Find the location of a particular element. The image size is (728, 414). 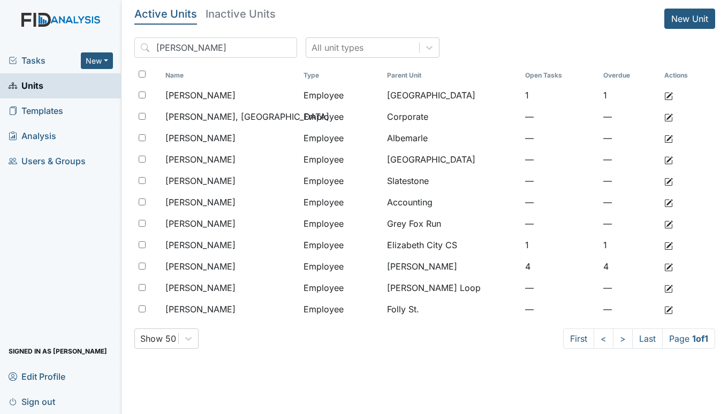

a: Tasks is located at coordinates (44, 61).